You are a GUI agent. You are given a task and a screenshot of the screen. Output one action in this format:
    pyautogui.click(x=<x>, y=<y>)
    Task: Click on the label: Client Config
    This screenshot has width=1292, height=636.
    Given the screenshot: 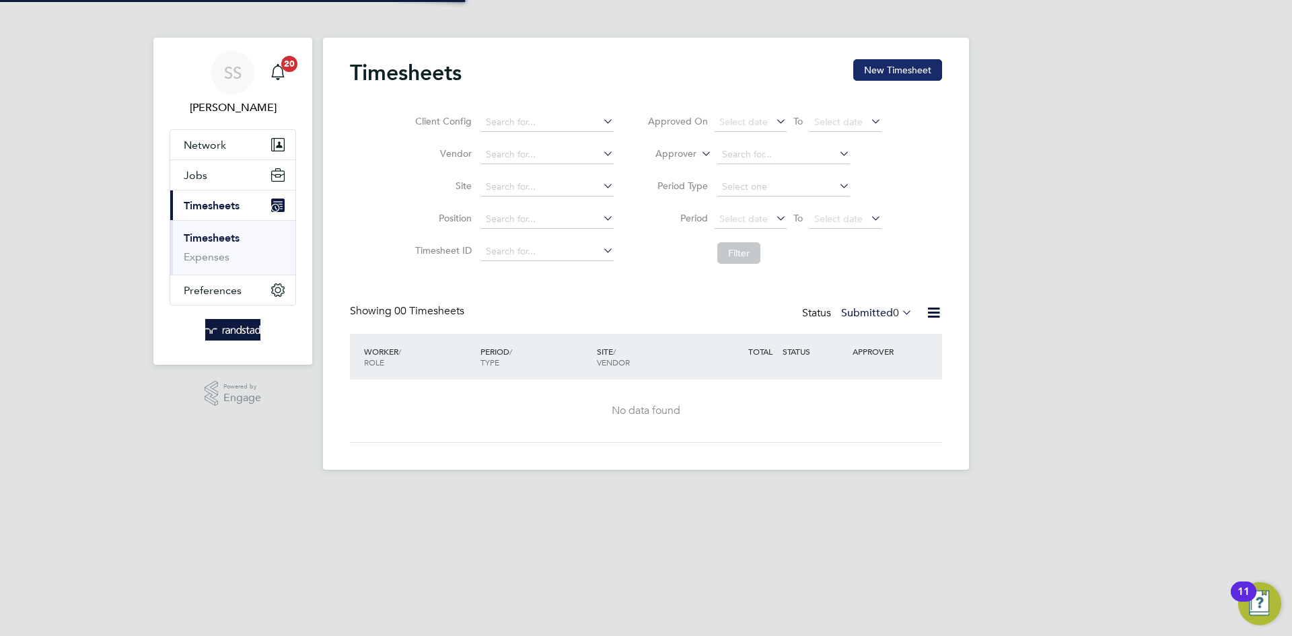 What is the action you would take?
    pyautogui.click(x=442, y=121)
    